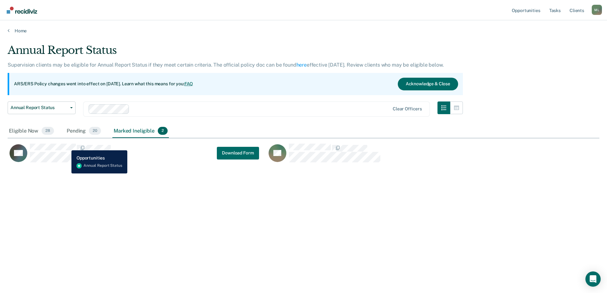  I want to click on span: 20, so click(95, 131).